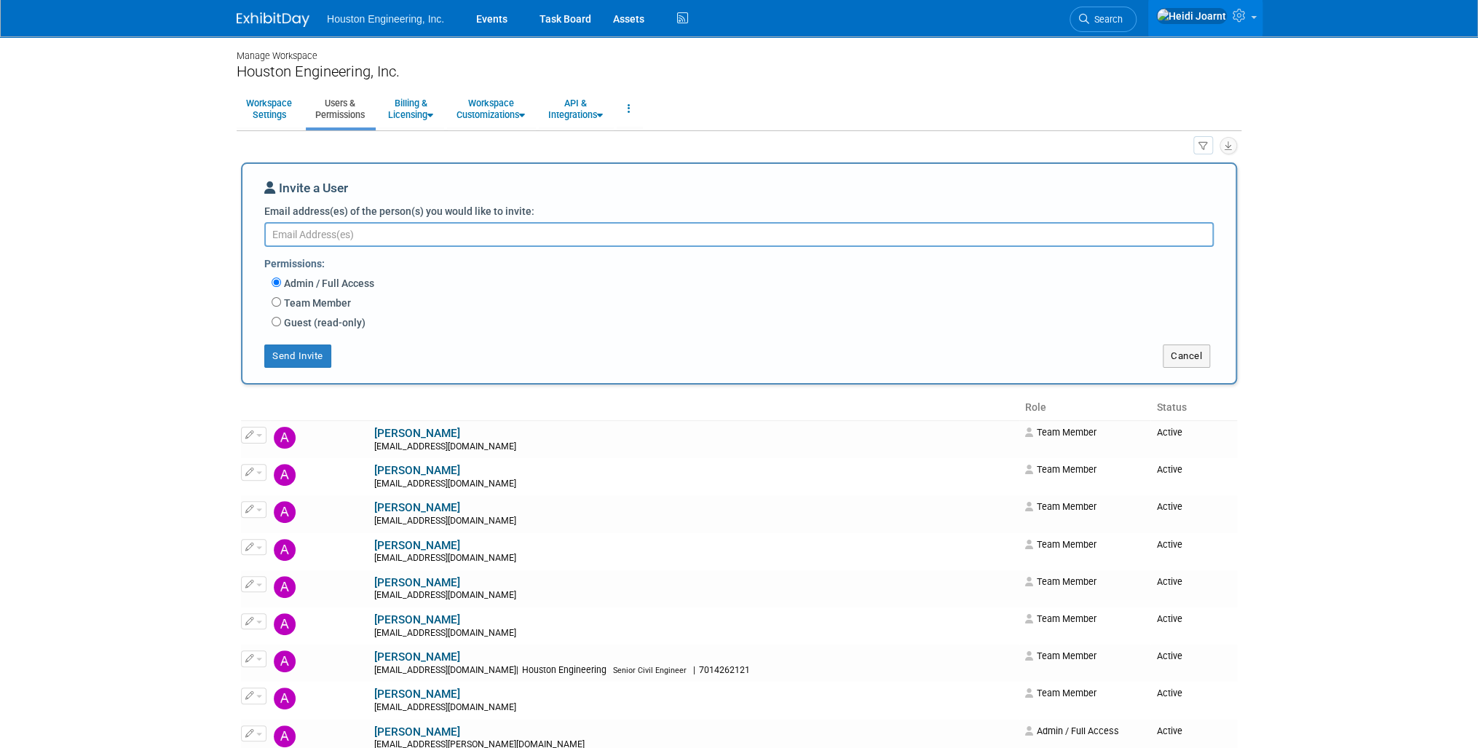 This screenshot has width=1478, height=748. What do you see at coordinates (285, 624) in the screenshot?
I see `img: Adam Walker` at bounding box center [285, 624].